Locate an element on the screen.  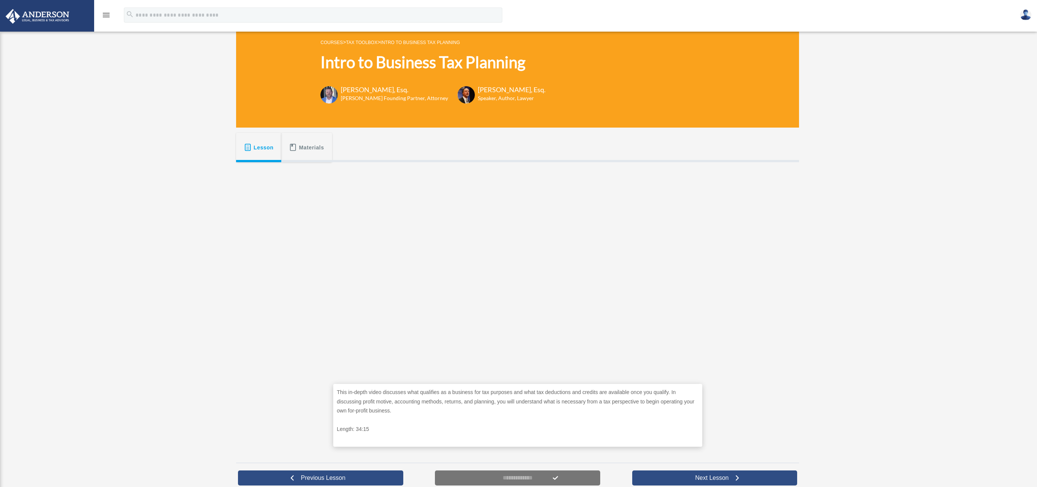
span: Next Lesson is located at coordinates (712, 478).